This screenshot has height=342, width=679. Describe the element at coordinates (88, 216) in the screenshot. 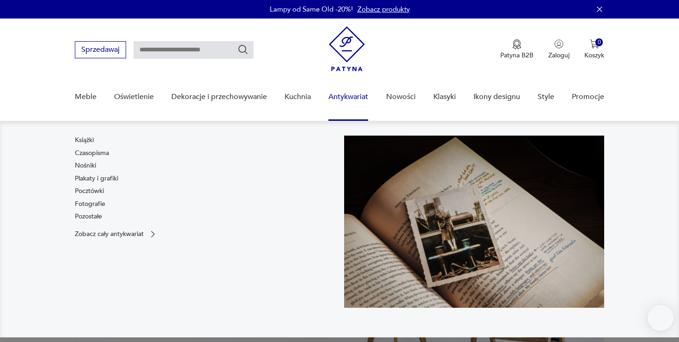

I see `a: Pozostałe` at that location.